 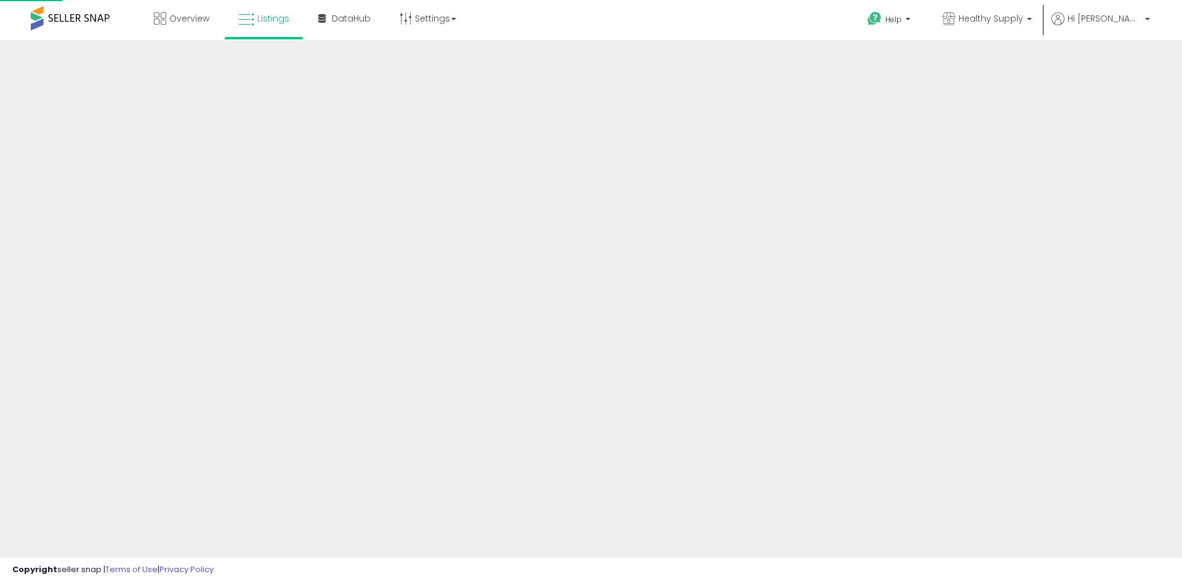 I want to click on span: DataHub, so click(x=351, y=18).